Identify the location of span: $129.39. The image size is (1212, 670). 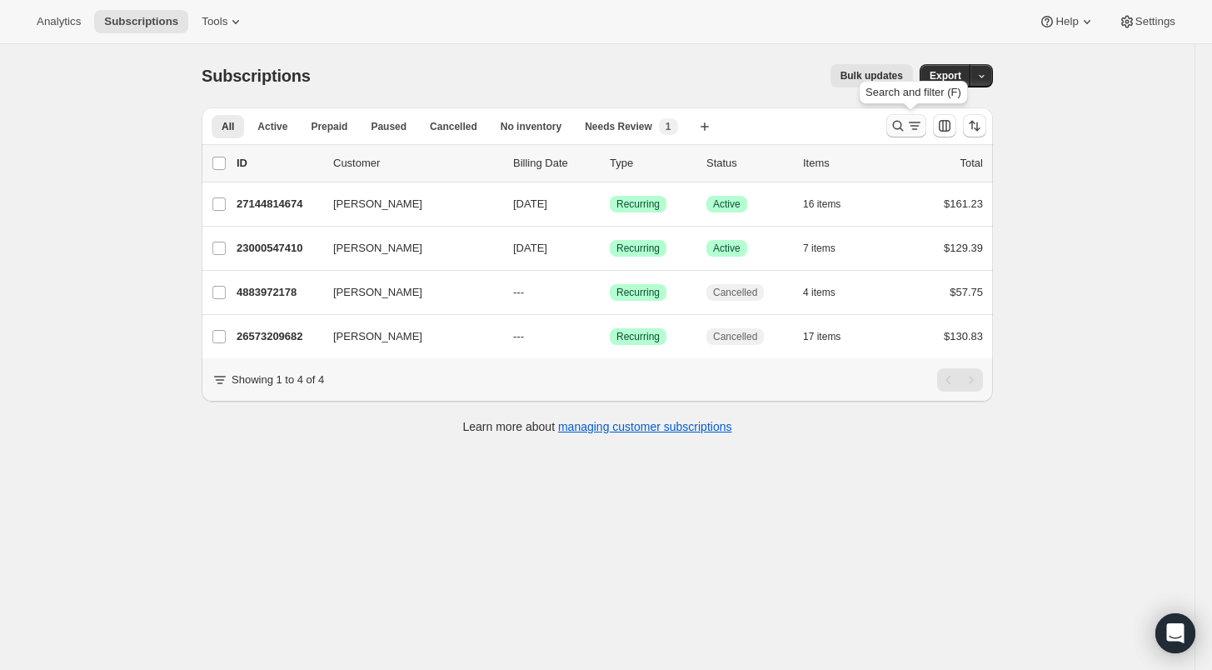
(963, 247).